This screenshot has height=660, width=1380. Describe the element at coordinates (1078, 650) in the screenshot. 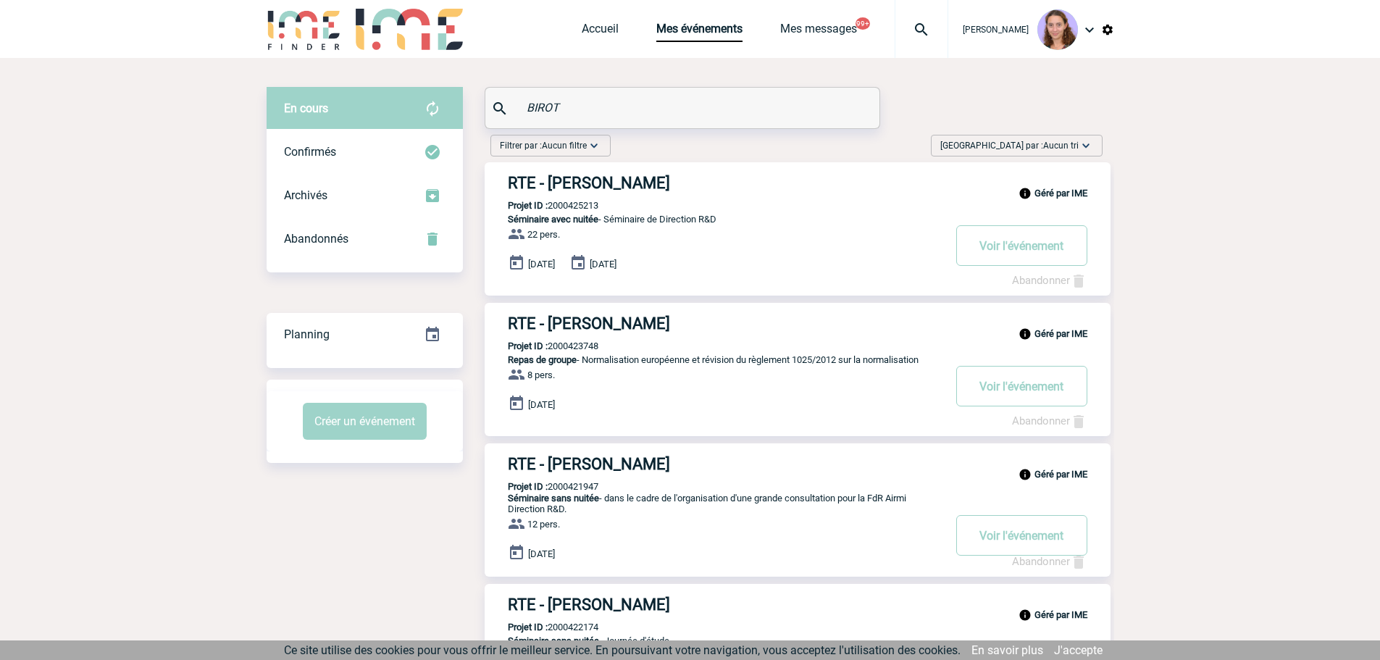

I see `a: J'accepte` at that location.